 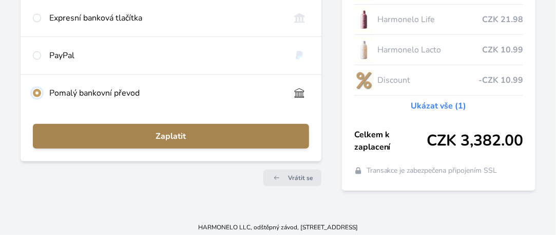 What do you see at coordinates (475, 141) in the screenshot?
I see `span: CZK 3,382.00` at bounding box center [475, 141].